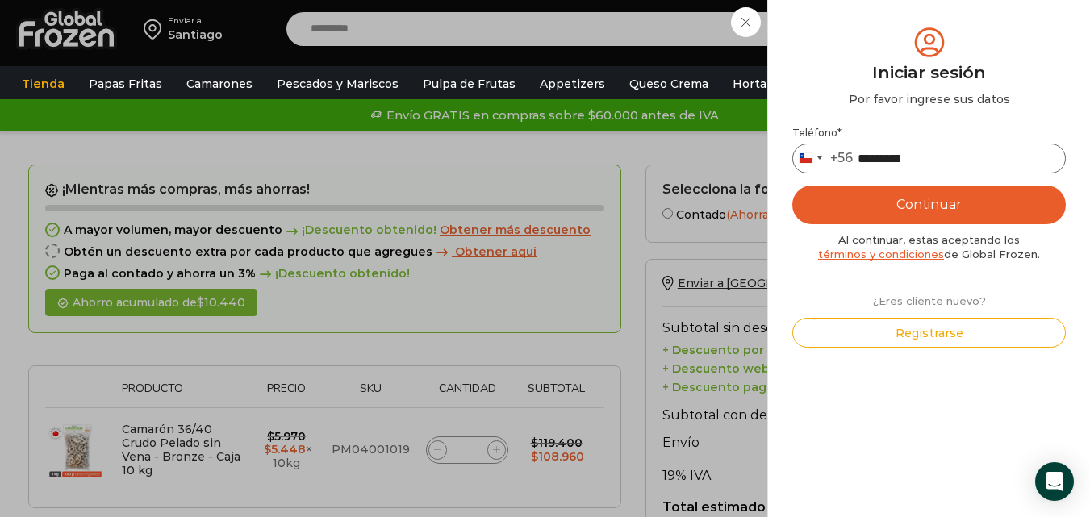  I want to click on a: Pulpa de Frutas, so click(469, 84).